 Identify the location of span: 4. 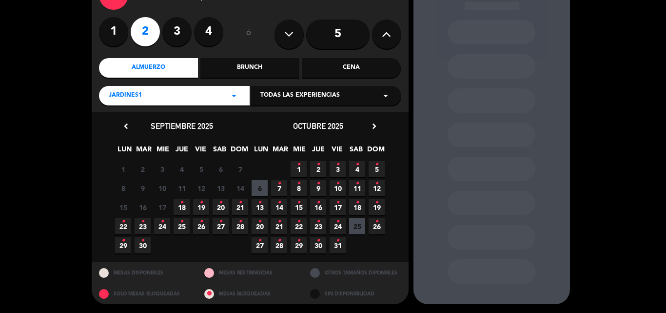
(181, 169).